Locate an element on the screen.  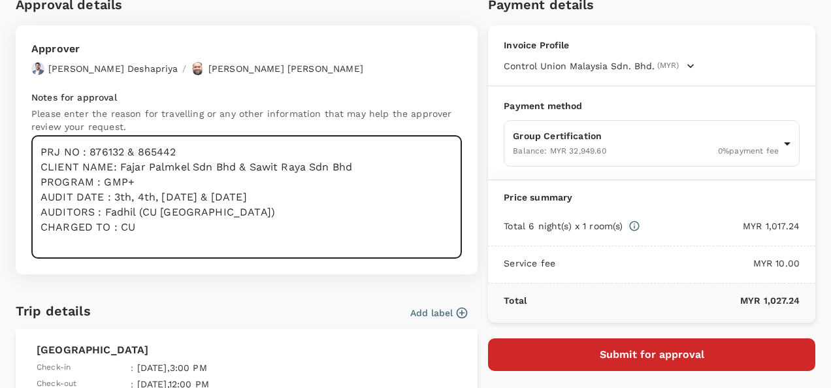
p: Notes for approval is located at coordinates (246, 97).